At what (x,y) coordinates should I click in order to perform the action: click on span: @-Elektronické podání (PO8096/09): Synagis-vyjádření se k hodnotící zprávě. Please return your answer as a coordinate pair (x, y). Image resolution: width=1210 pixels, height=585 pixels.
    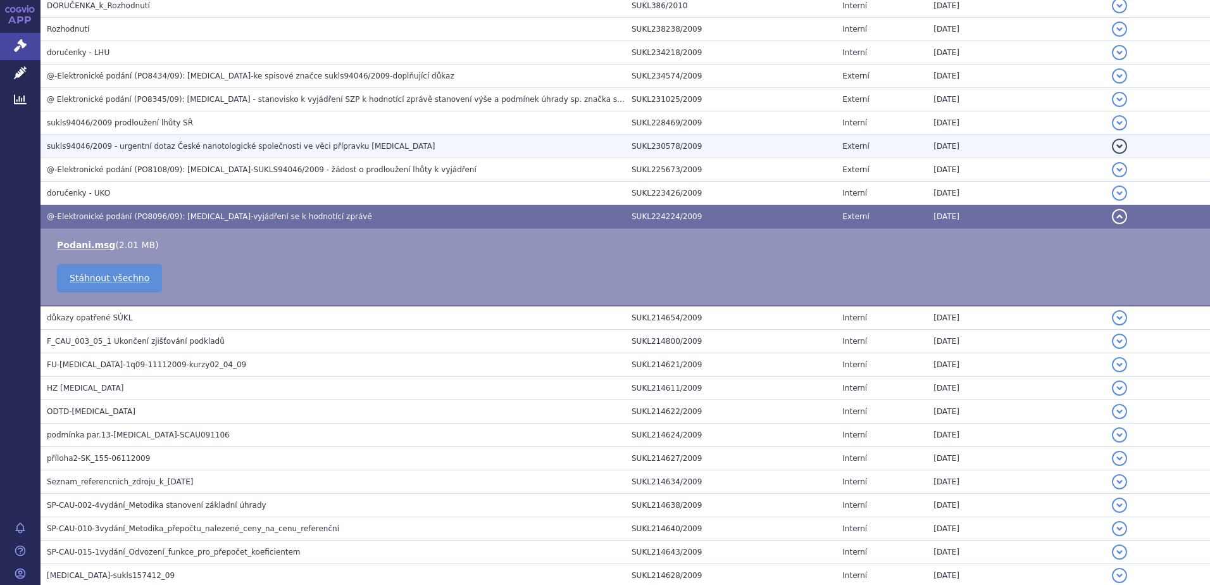
    Looking at the image, I should click on (209, 216).